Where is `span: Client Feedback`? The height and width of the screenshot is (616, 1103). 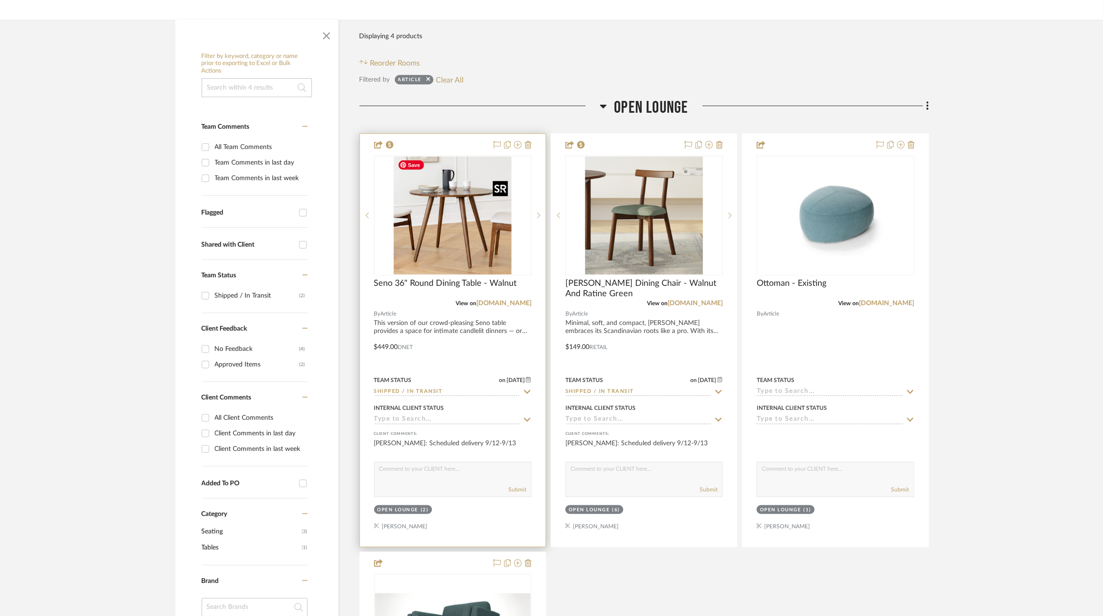
span: Client Feedback is located at coordinates (224, 329).